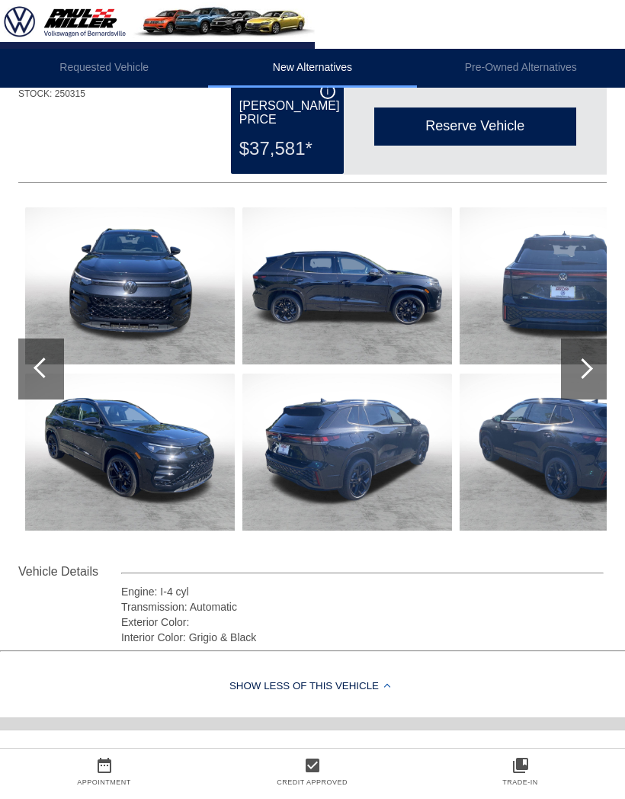 The height and width of the screenshot is (799, 625). Describe the element at coordinates (520, 765) in the screenshot. I see `i: collections_bookmark` at that location.